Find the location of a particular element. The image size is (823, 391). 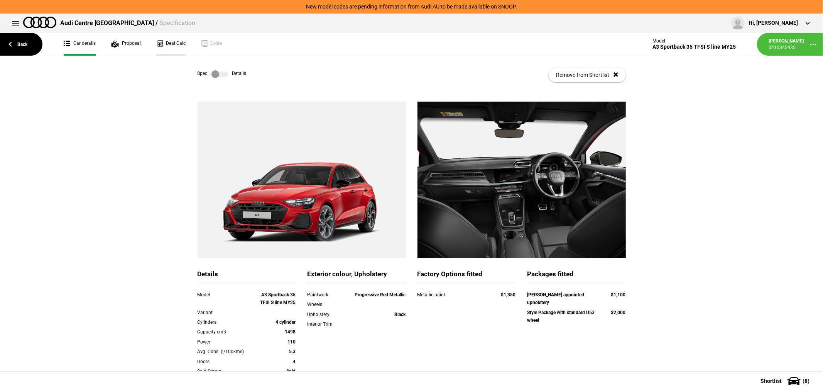

strong: $2,000 is located at coordinates (619, 312).